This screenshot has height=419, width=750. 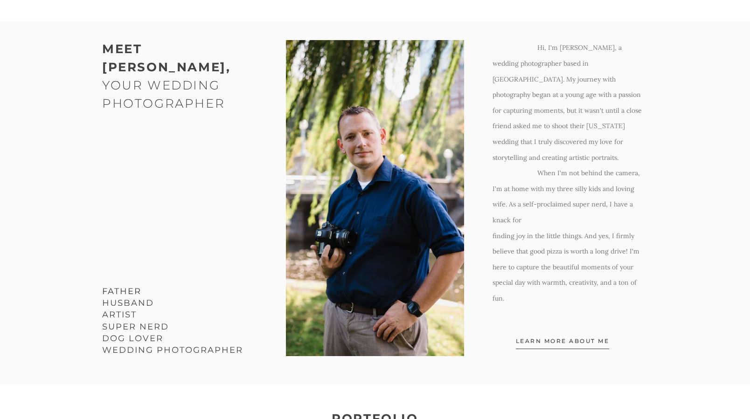 I want to click on span: finding joy in the little things. And yes, I firmly believe that good pizza is worth a long drive..., so click(x=566, y=267).